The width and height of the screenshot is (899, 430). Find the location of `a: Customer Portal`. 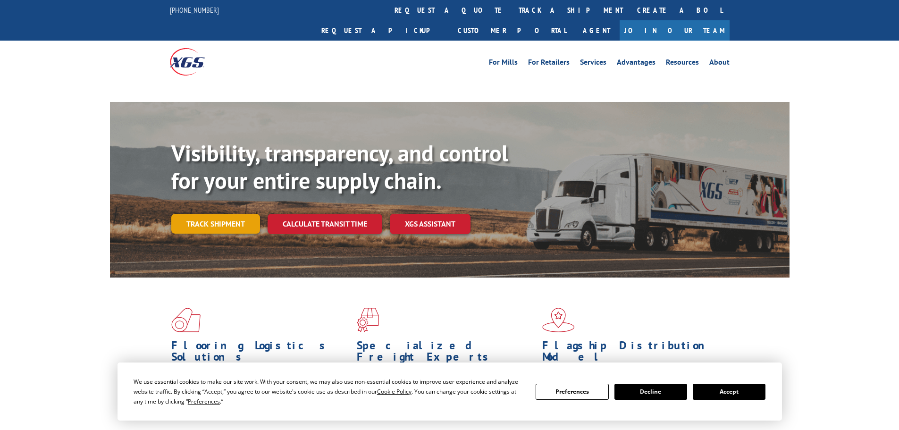

a: Customer Portal is located at coordinates (512, 30).